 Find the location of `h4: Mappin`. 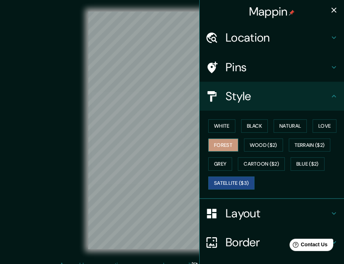

h4: Mappin is located at coordinates (272, 12).